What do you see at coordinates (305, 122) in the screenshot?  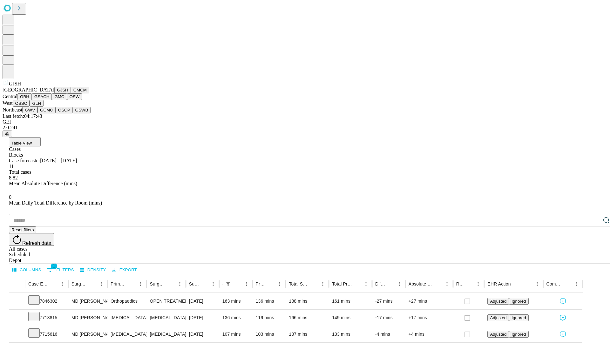 I see `div: GEI` at bounding box center [305, 122].